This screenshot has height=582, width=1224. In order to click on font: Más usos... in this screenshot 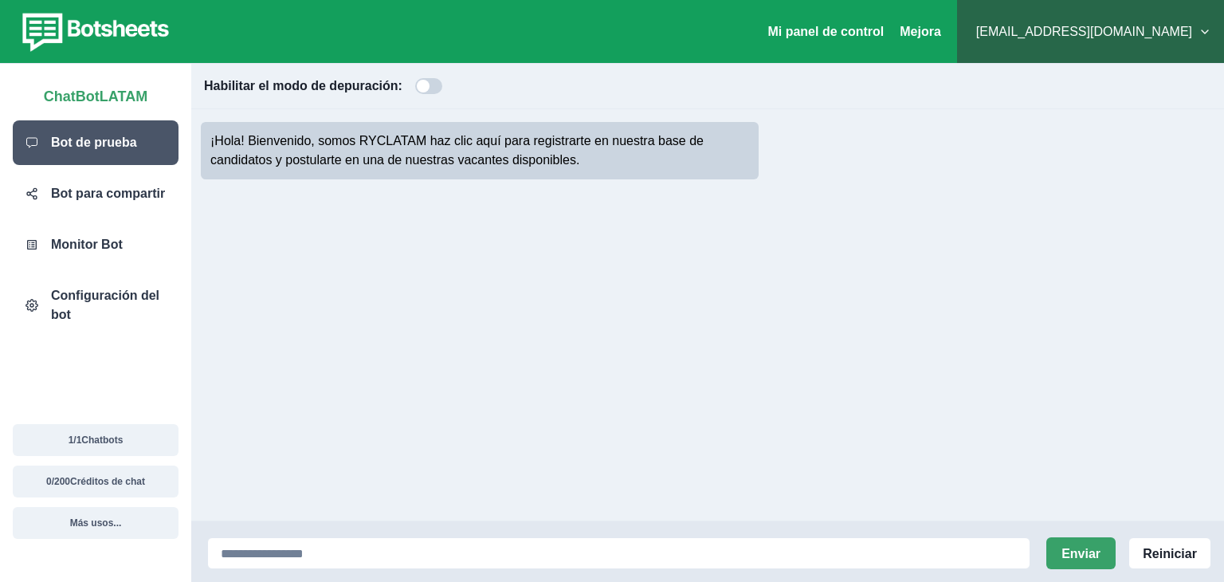, I will do `click(96, 523)`.